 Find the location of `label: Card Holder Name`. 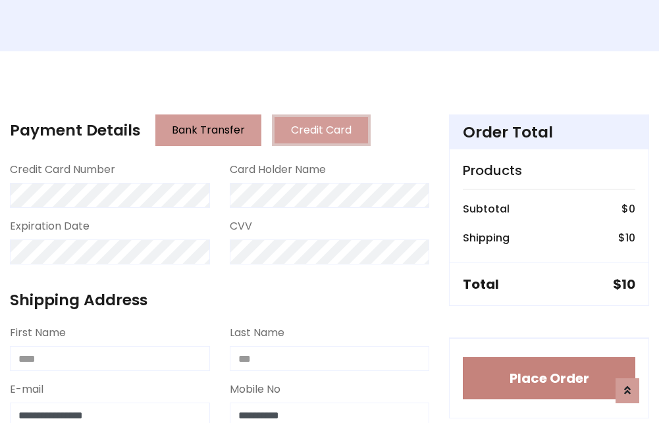

label: Card Holder Name is located at coordinates (278, 170).